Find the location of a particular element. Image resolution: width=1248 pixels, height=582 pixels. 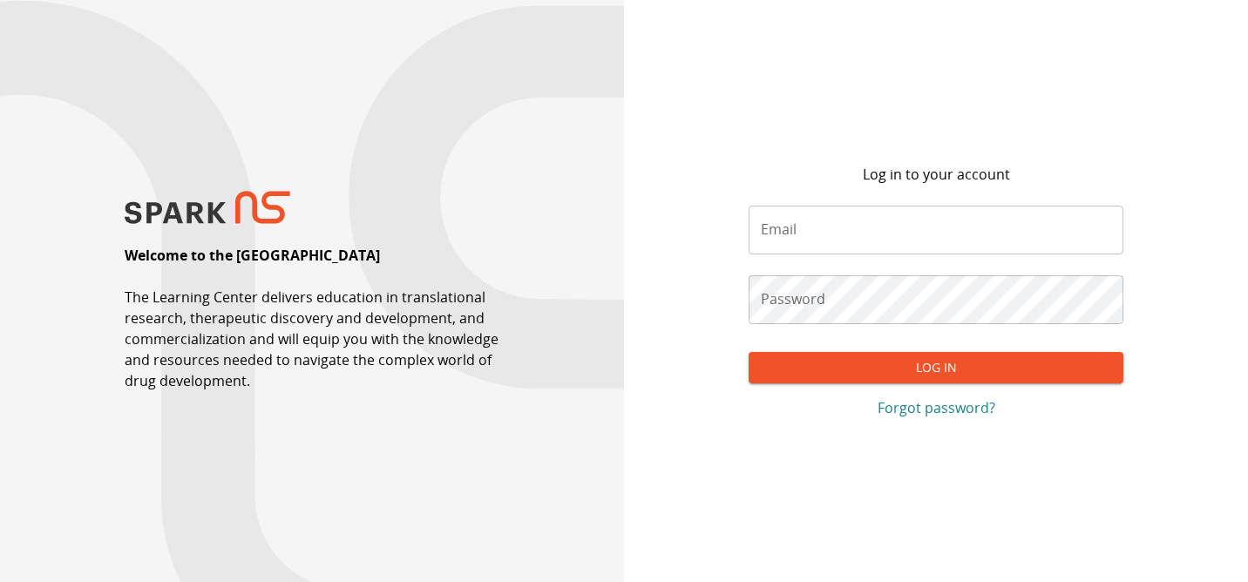

a: Forgot password? is located at coordinates (936, 408).